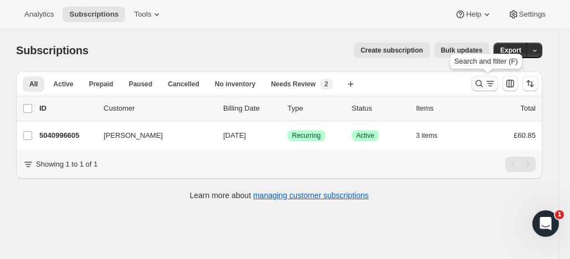 Image resolution: width=570 pixels, height=259 pixels. Describe the element at coordinates (235, 84) in the screenshot. I see `span: No inventory` at that location.